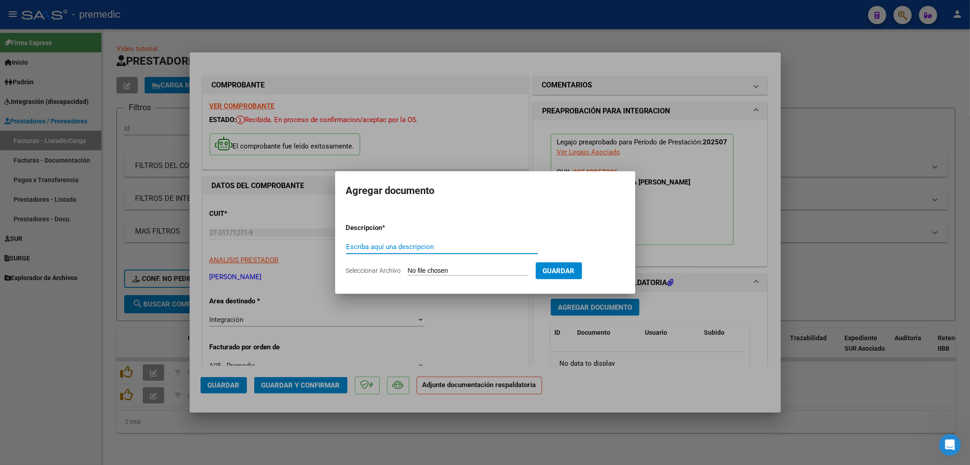  Describe the element at coordinates (559, 270) in the screenshot. I see `button: Guardar` at that location.